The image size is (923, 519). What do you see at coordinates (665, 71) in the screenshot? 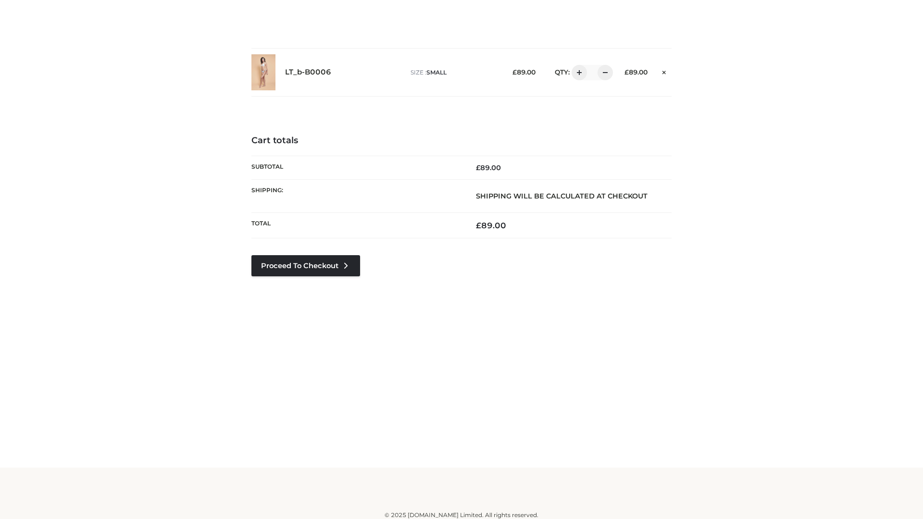
I see `a: Remove this item` at bounding box center [665, 71].